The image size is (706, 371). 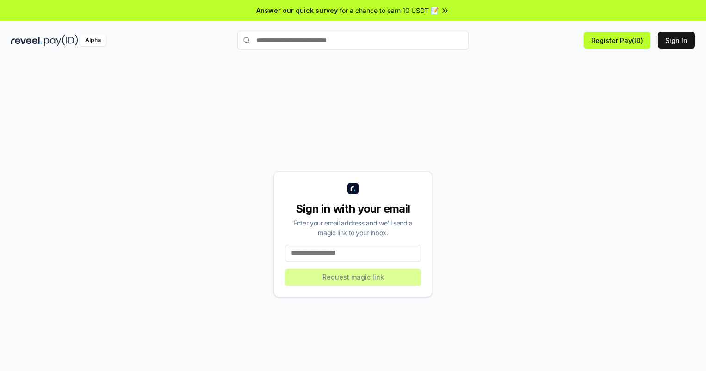 What do you see at coordinates (353, 189) in the screenshot?
I see `img: logo_small` at bounding box center [353, 189].